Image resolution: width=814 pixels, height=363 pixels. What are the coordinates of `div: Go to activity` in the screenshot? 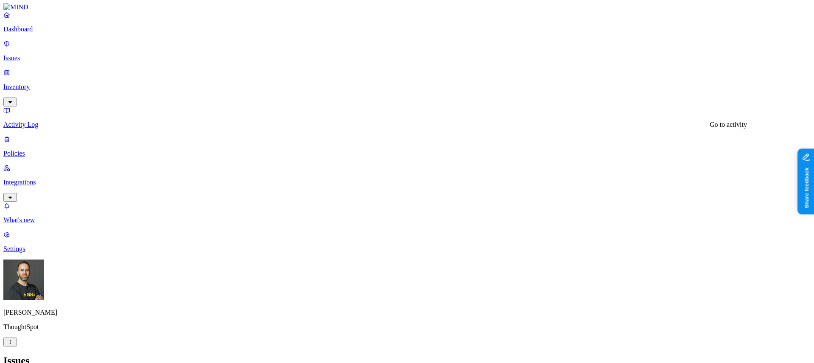 It's located at (729, 125).